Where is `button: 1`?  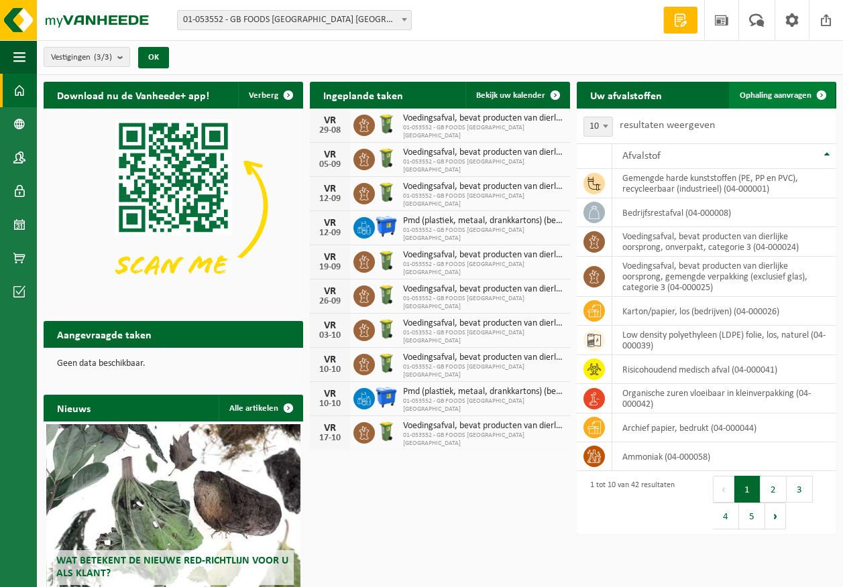
button: 1 is located at coordinates (747, 489).